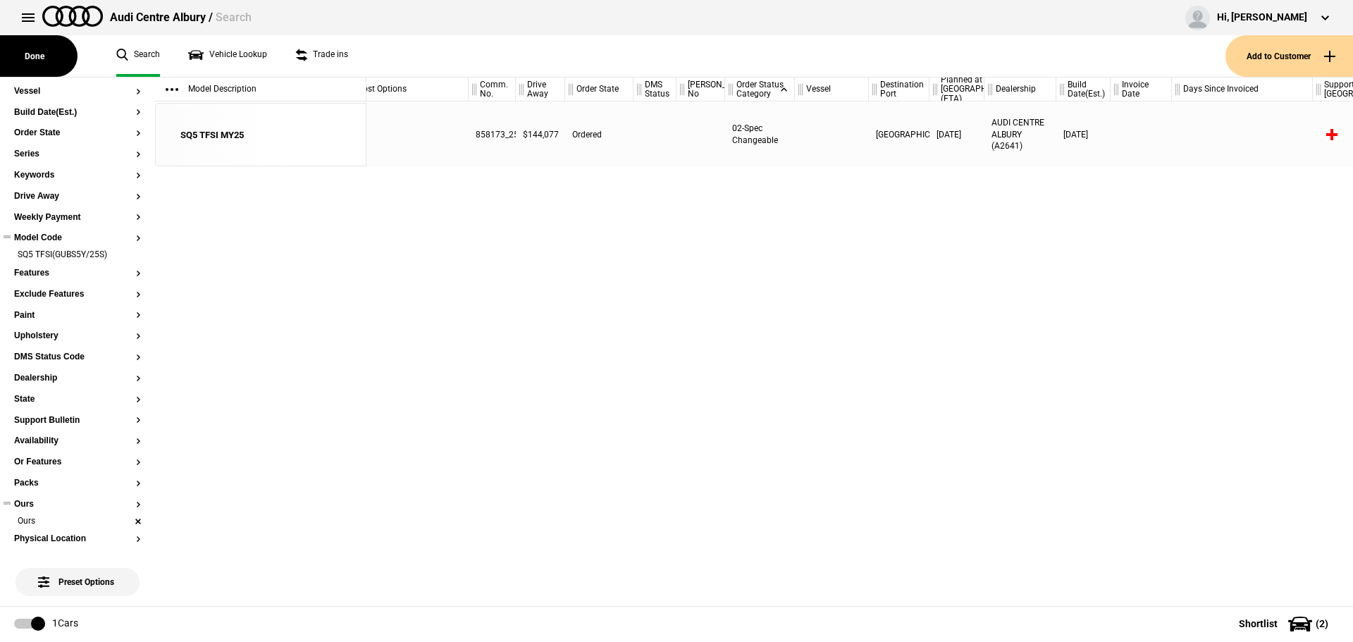 Image resolution: width=1353 pixels, height=642 pixels. Describe the element at coordinates (78, 238) in the screenshot. I see `button: Model Code` at that location.